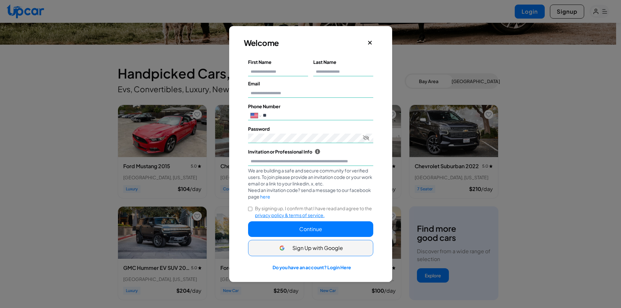 The image size is (621, 308). Describe the element at coordinates (311, 129) in the screenshot. I see `label: Password` at that location.